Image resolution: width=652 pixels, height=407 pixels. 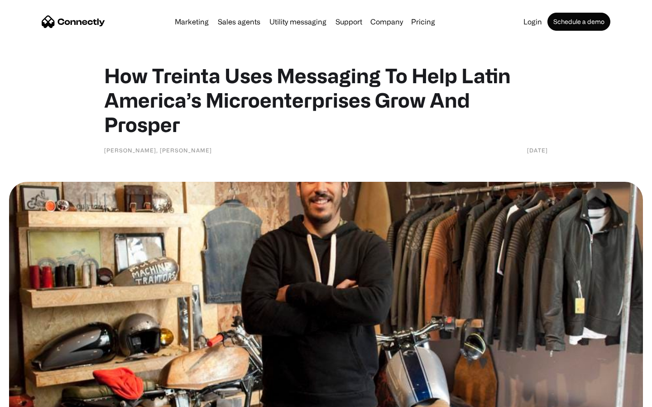 I want to click on a: Schedule a demo, so click(x=578, y=22).